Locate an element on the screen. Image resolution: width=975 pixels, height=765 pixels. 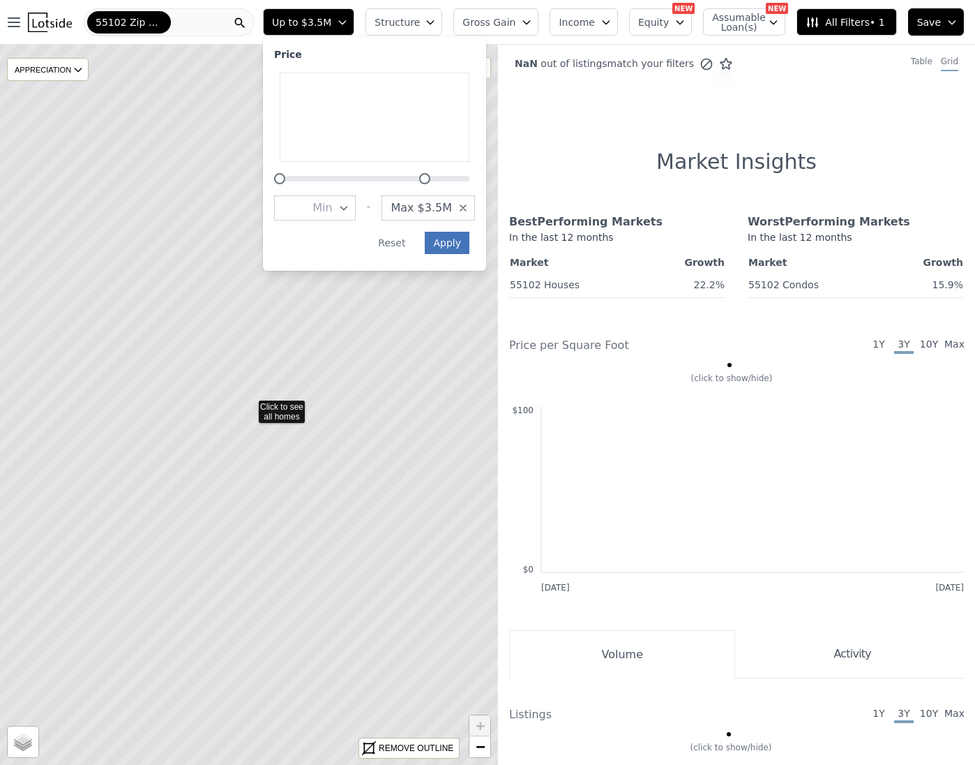
a: 55102 Houses is located at coordinates (545, 283).